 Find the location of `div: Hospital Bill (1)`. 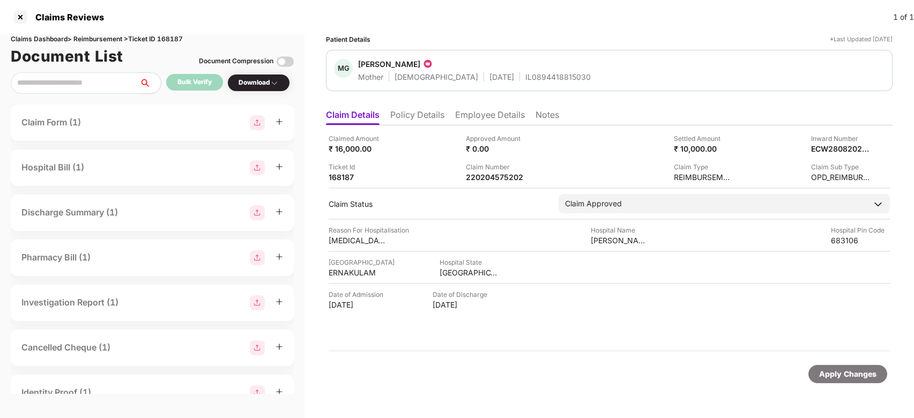

div: Hospital Bill (1) is located at coordinates (53, 167).